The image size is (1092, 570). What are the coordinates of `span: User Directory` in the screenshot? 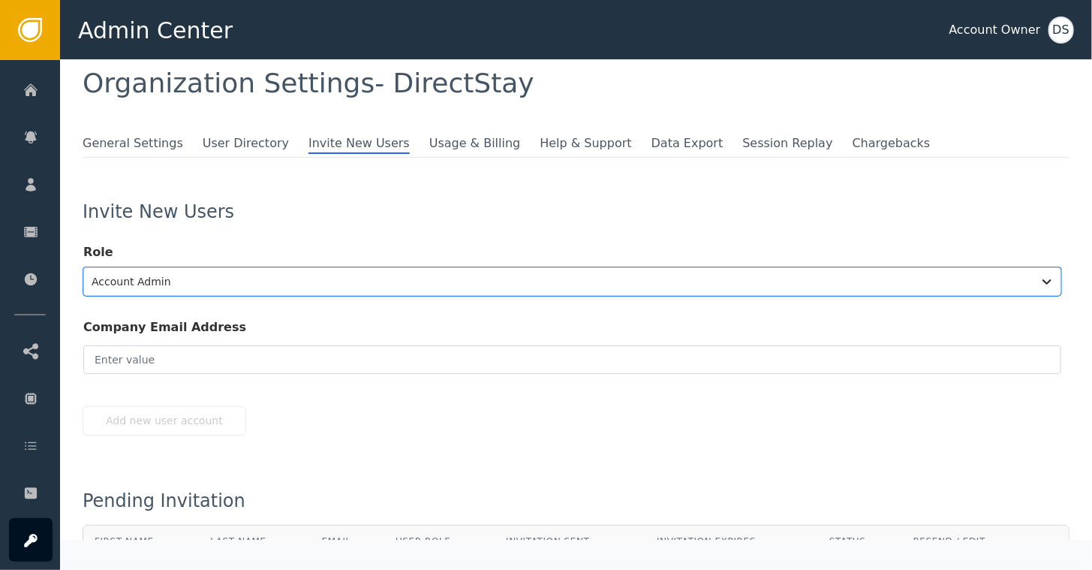 It's located at (246, 143).